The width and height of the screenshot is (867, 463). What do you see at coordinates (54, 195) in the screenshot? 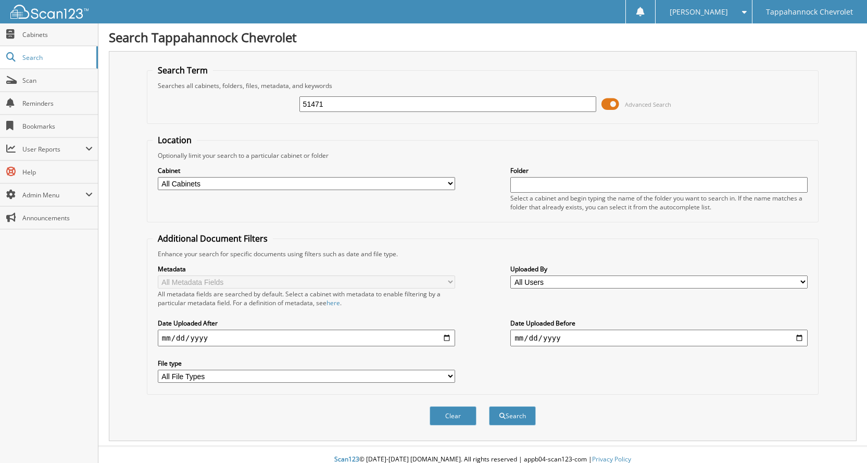
I see `span: Admin Menu` at bounding box center [54, 195].